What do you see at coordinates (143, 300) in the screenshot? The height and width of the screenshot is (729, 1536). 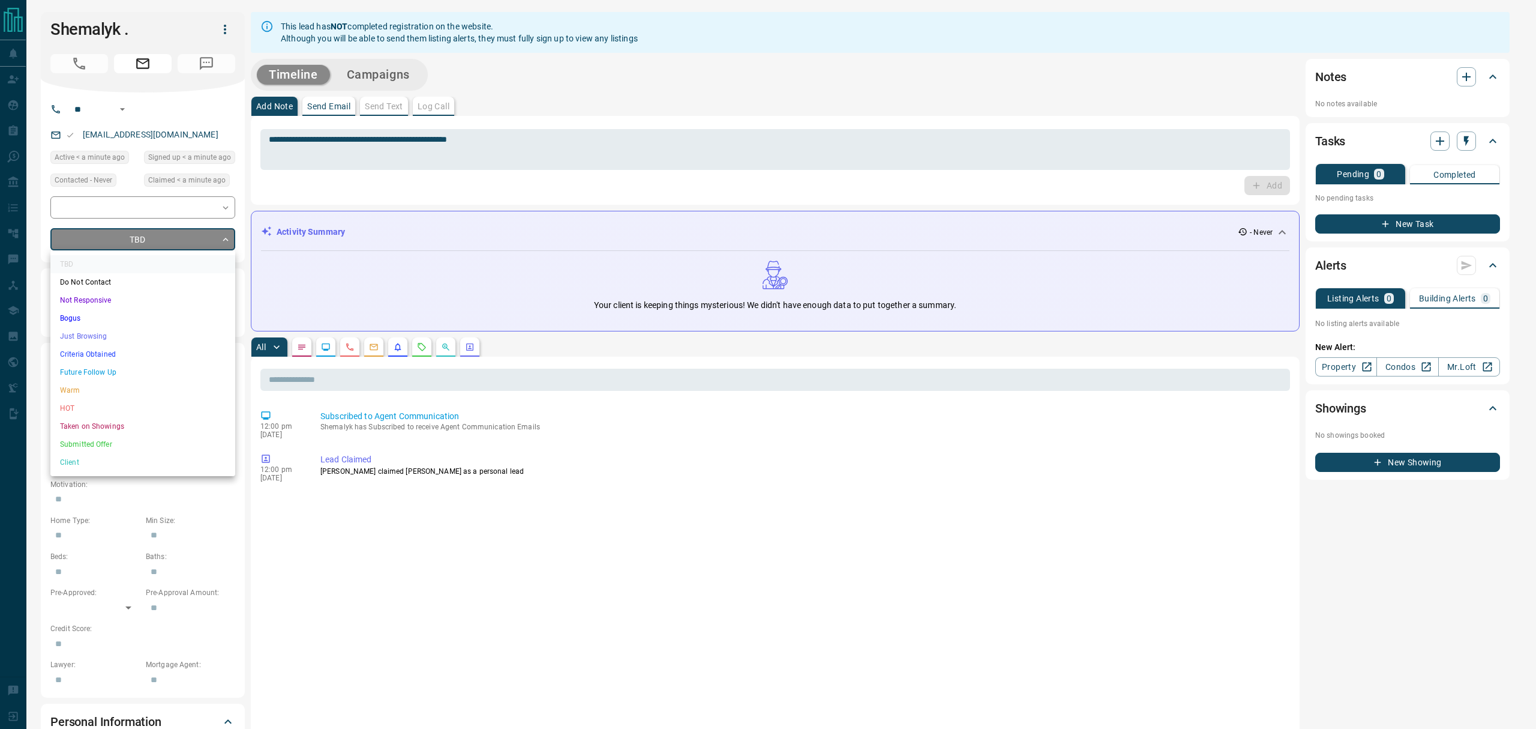 I see `li: Not Responsive` at bounding box center [143, 300].